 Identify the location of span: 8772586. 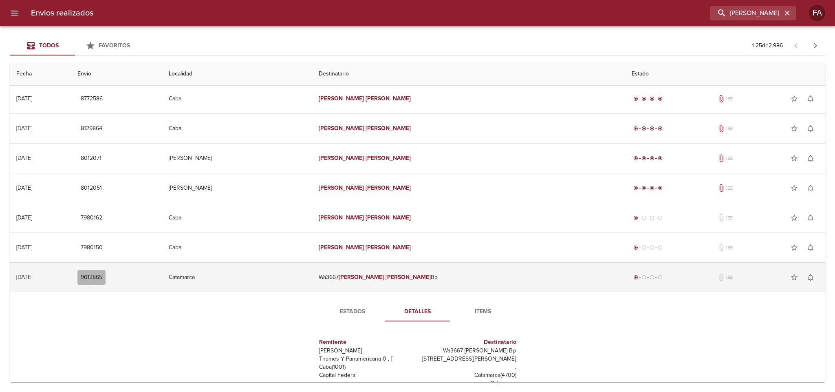
(92, 99).